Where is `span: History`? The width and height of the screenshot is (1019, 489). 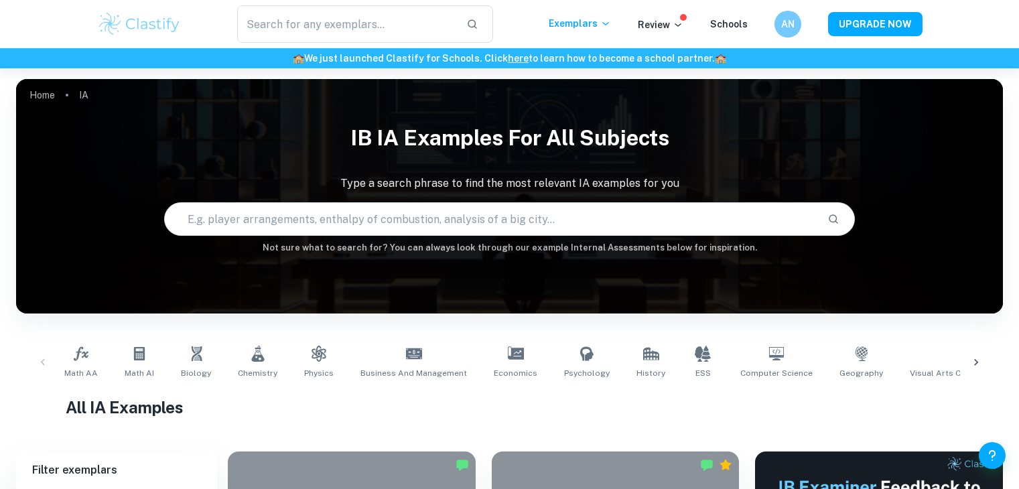 span: History is located at coordinates (651, 373).